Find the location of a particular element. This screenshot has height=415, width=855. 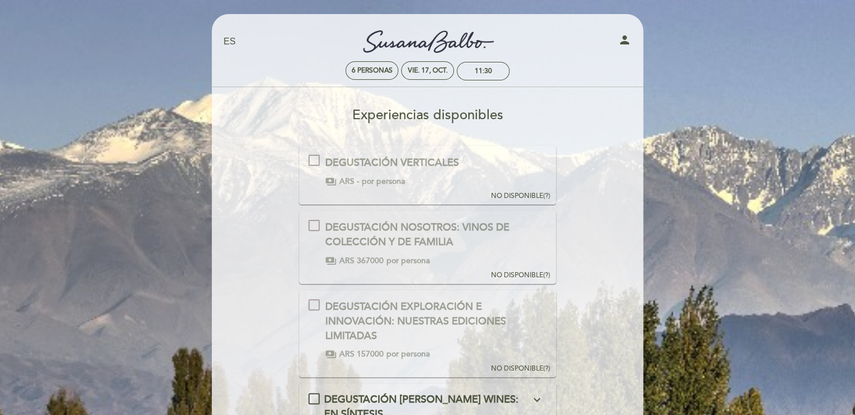

span: 6 personas is located at coordinates (372, 70).